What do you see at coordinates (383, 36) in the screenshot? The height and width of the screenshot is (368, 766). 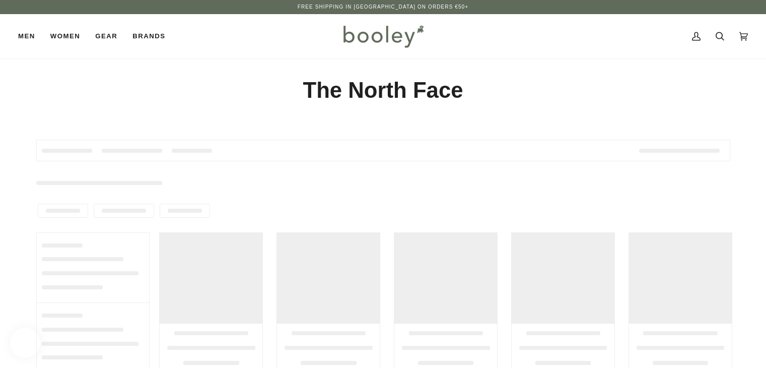 I see `img: Booley` at bounding box center [383, 36].